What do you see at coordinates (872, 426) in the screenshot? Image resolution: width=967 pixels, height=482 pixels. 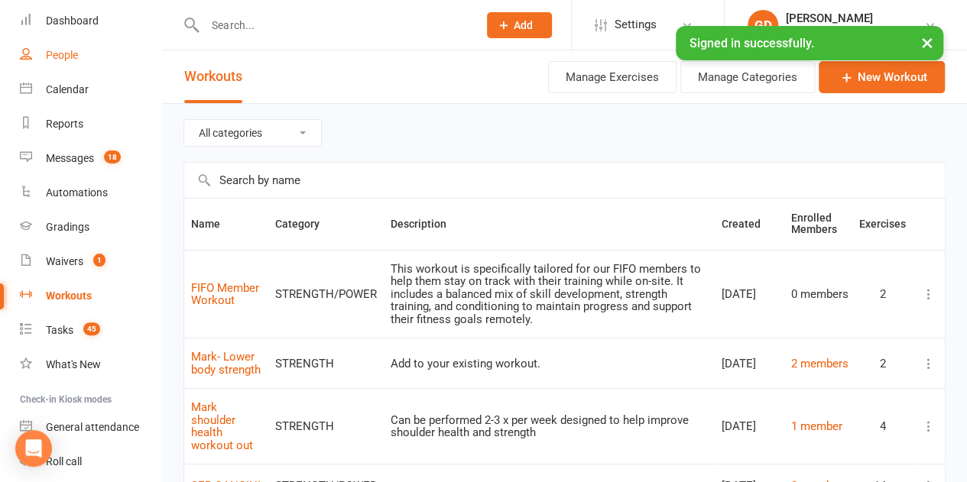 I see `span: 4` at bounding box center [872, 426].